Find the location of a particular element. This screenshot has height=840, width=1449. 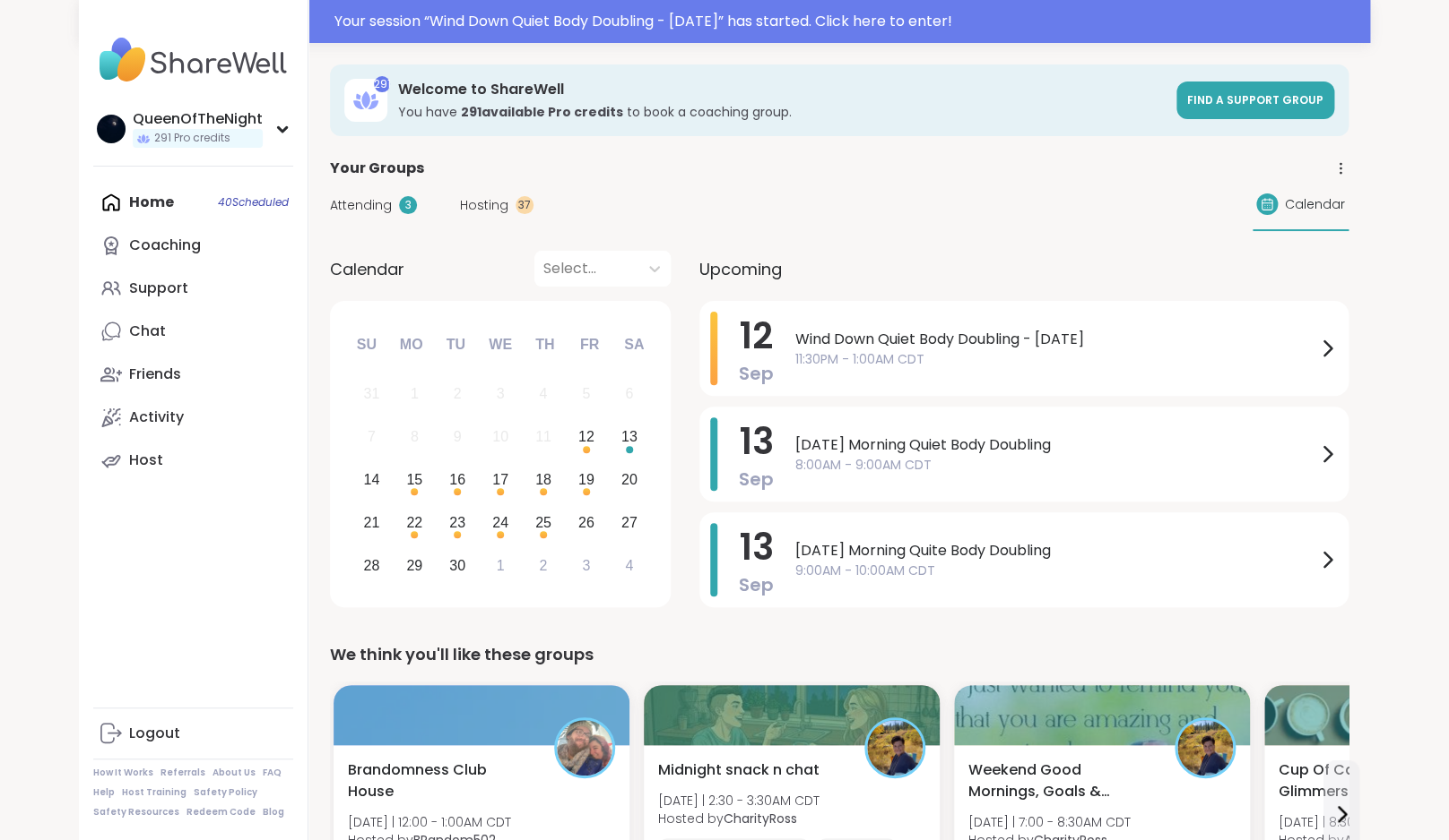

div: 23 is located at coordinates (457, 523).